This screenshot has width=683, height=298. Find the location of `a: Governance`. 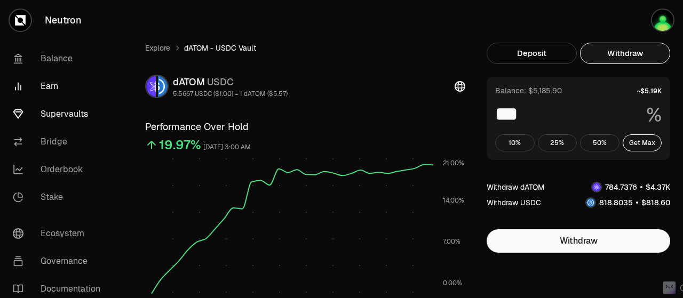

a: Governance is located at coordinates (60, 261).